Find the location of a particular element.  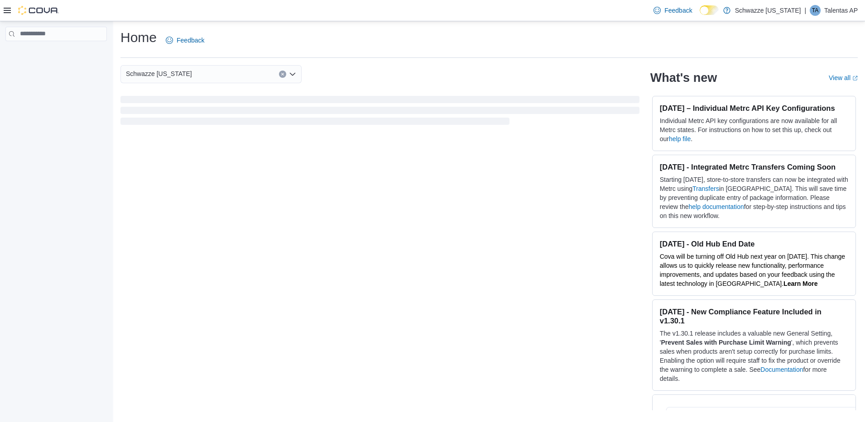

input: Dark Mode is located at coordinates (709, 10).